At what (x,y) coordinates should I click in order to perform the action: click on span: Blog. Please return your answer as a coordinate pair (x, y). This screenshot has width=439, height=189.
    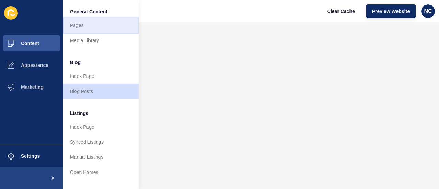
    Looking at the image, I should click on (75, 62).